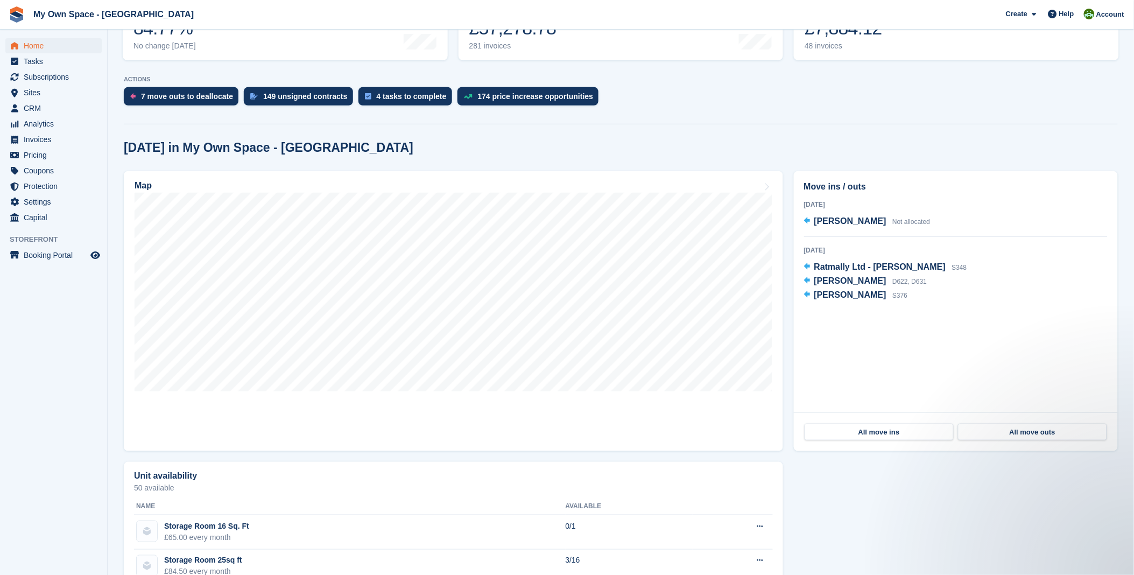 The width and height of the screenshot is (1134, 575). What do you see at coordinates (56, 108) in the screenshot?
I see `span: CRM` at bounding box center [56, 108].